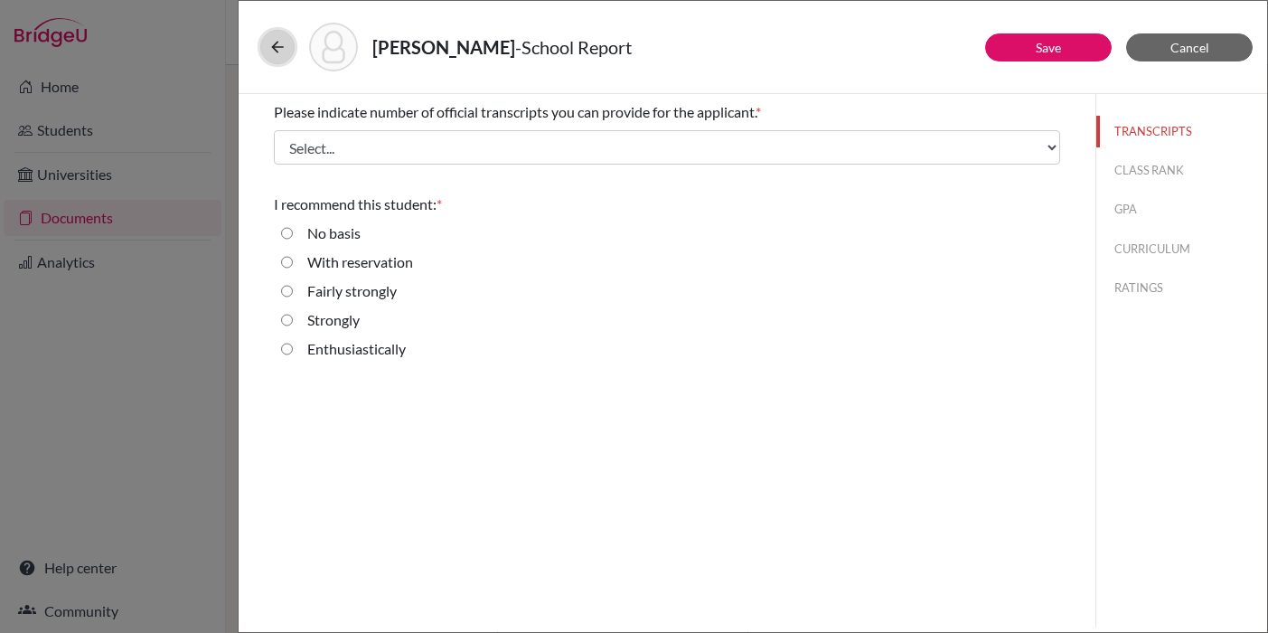  I want to click on button: RATINGS, so click(1181, 287).